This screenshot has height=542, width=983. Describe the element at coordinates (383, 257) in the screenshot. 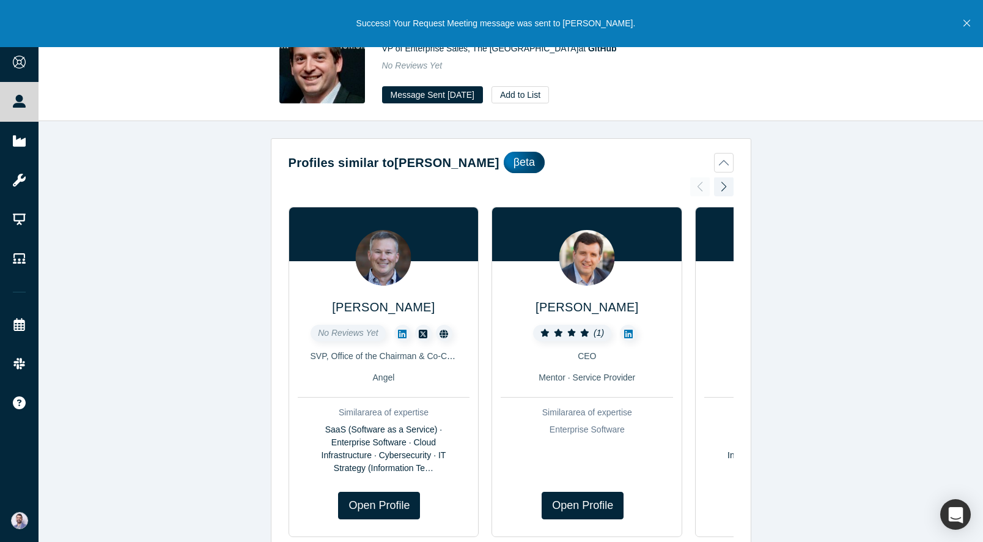

I see `img: Jim Cavalieri's Profile Image` at that location.